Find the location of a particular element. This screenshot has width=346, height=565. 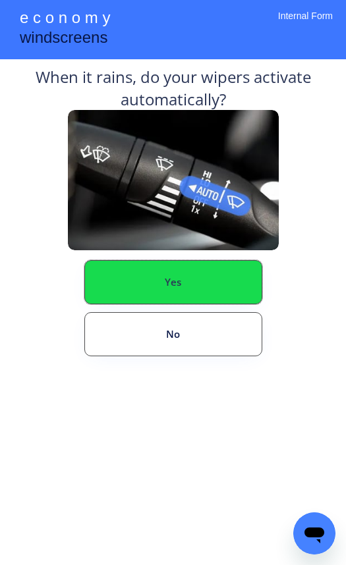

button: No is located at coordinates (173, 334).